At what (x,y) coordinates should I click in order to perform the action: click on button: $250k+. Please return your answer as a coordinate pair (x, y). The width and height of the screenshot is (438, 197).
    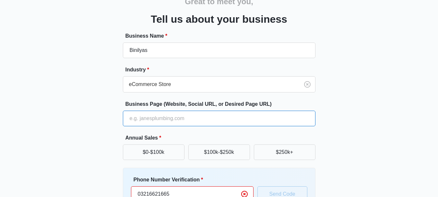
    Looking at the image, I should click on (284, 152).